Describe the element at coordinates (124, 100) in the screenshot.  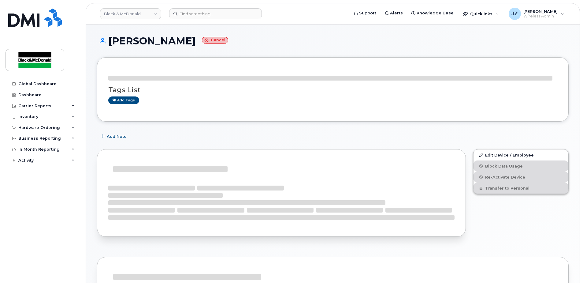
I see `a: Add tags` at that location.